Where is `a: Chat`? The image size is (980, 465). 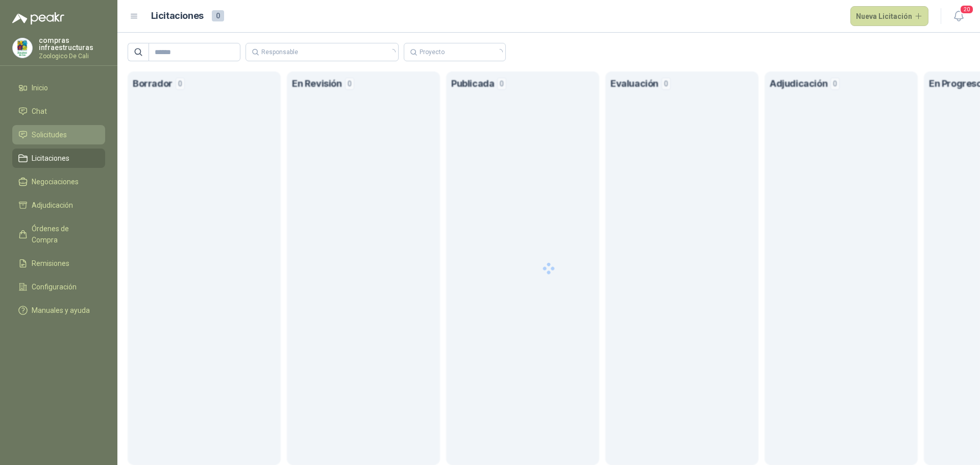 a: Chat is located at coordinates (59, 111).